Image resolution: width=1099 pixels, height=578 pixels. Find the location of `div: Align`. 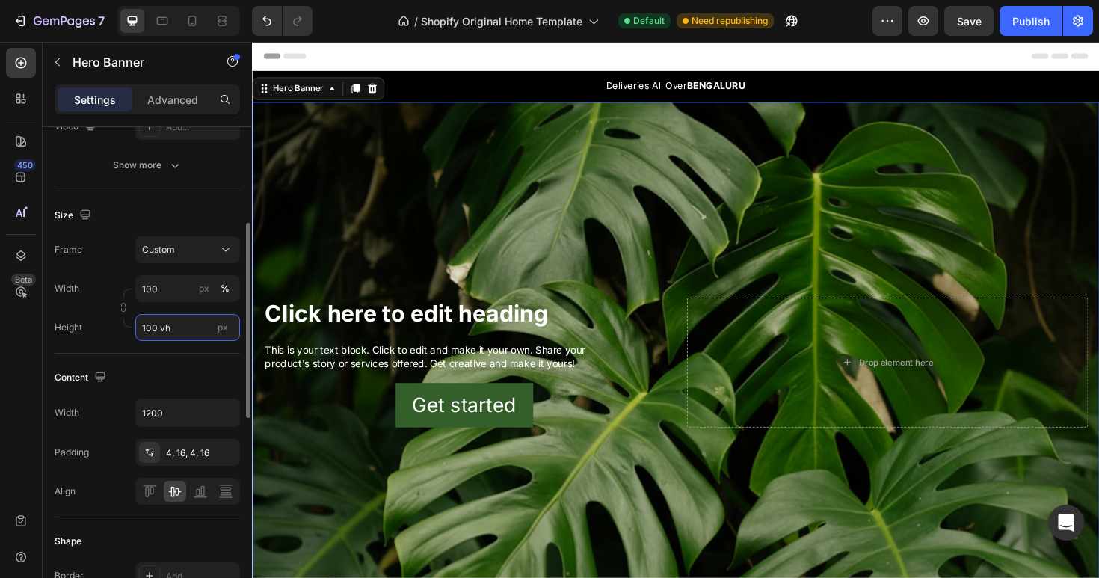

div: Align is located at coordinates (65, 491).